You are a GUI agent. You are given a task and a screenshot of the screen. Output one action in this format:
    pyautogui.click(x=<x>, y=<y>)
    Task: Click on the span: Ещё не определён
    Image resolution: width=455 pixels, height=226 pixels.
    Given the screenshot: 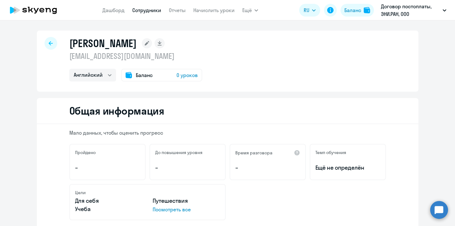 What is the action you would take?
    pyautogui.click(x=347, y=167)
    